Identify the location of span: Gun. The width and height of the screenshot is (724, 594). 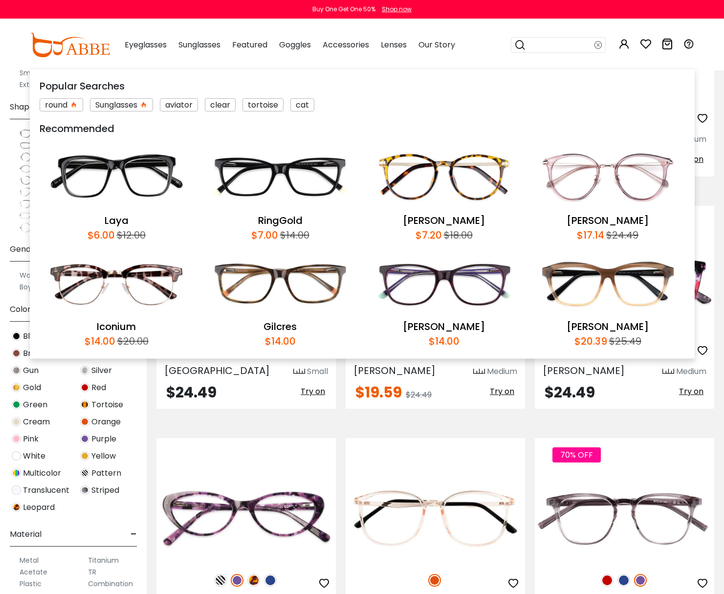
(31, 370).